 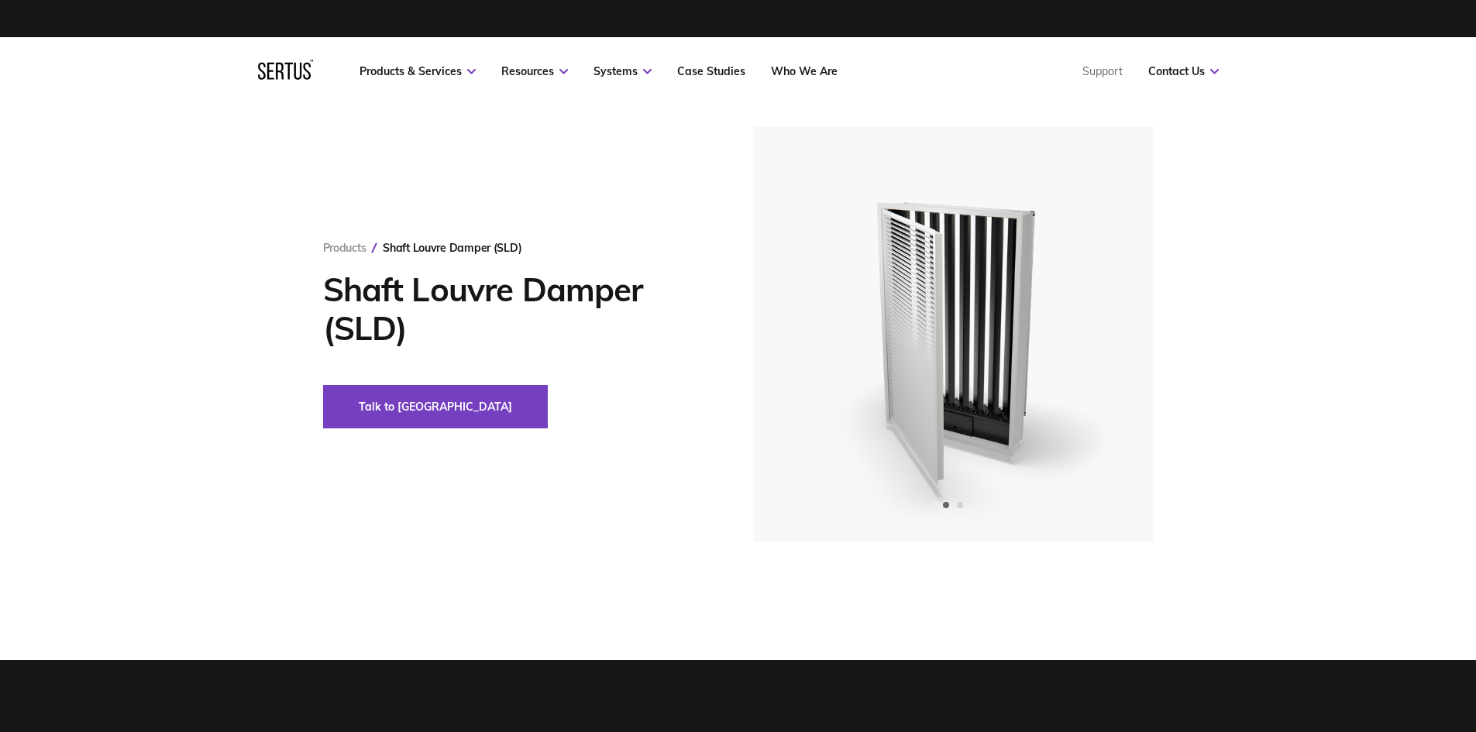 What do you see at coordinates (804, 71) in the screenshot?
I see `a: Who We Are` at bounding box center [804, 71].